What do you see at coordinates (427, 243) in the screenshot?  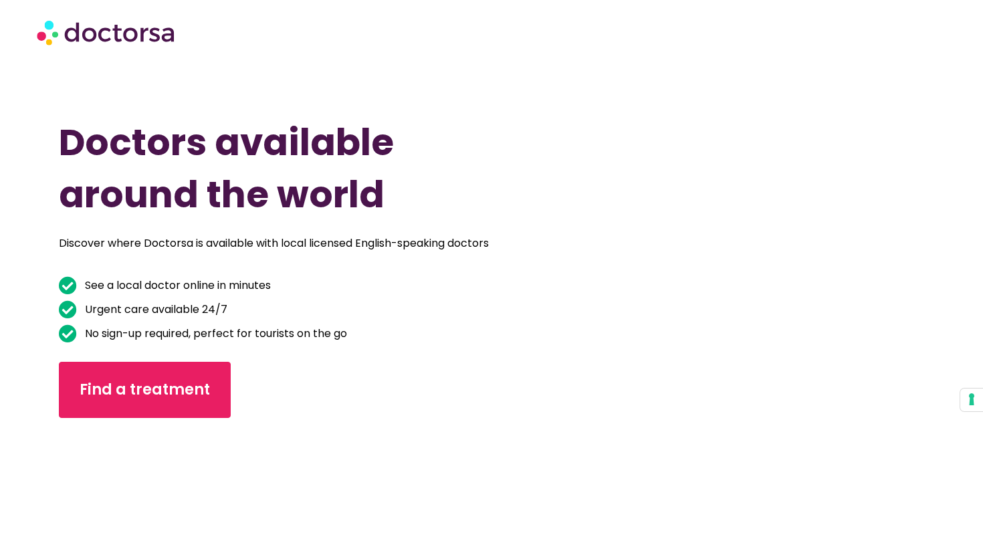 I see `p: Discover where Doctorsa is available with local licensed English-speaking doctors` at bounding box center [427, 243].